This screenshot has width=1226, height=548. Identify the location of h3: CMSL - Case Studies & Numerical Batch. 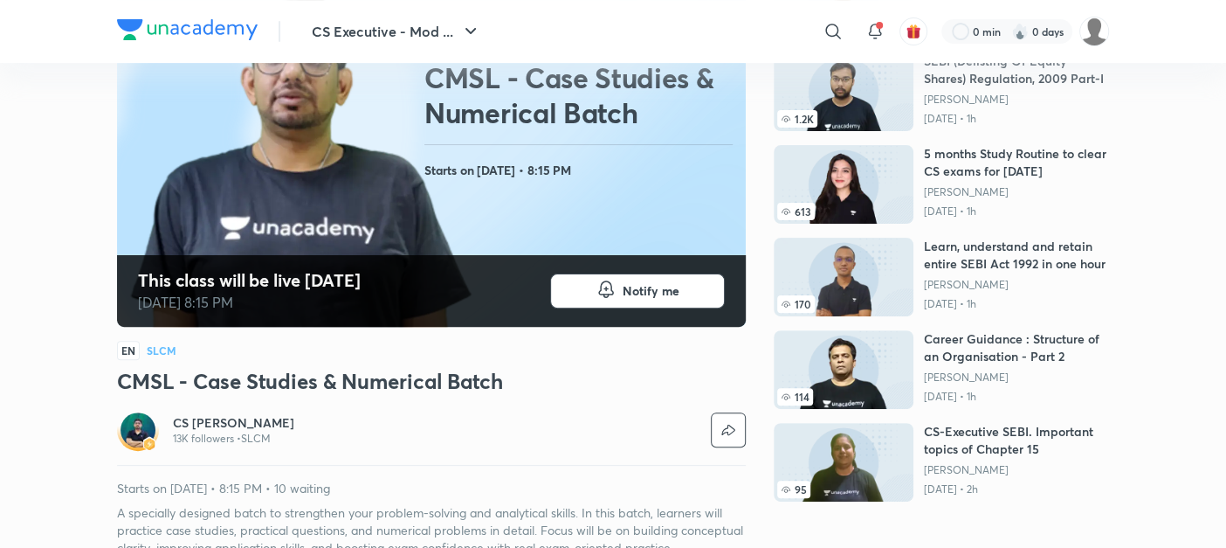
(432, 381).